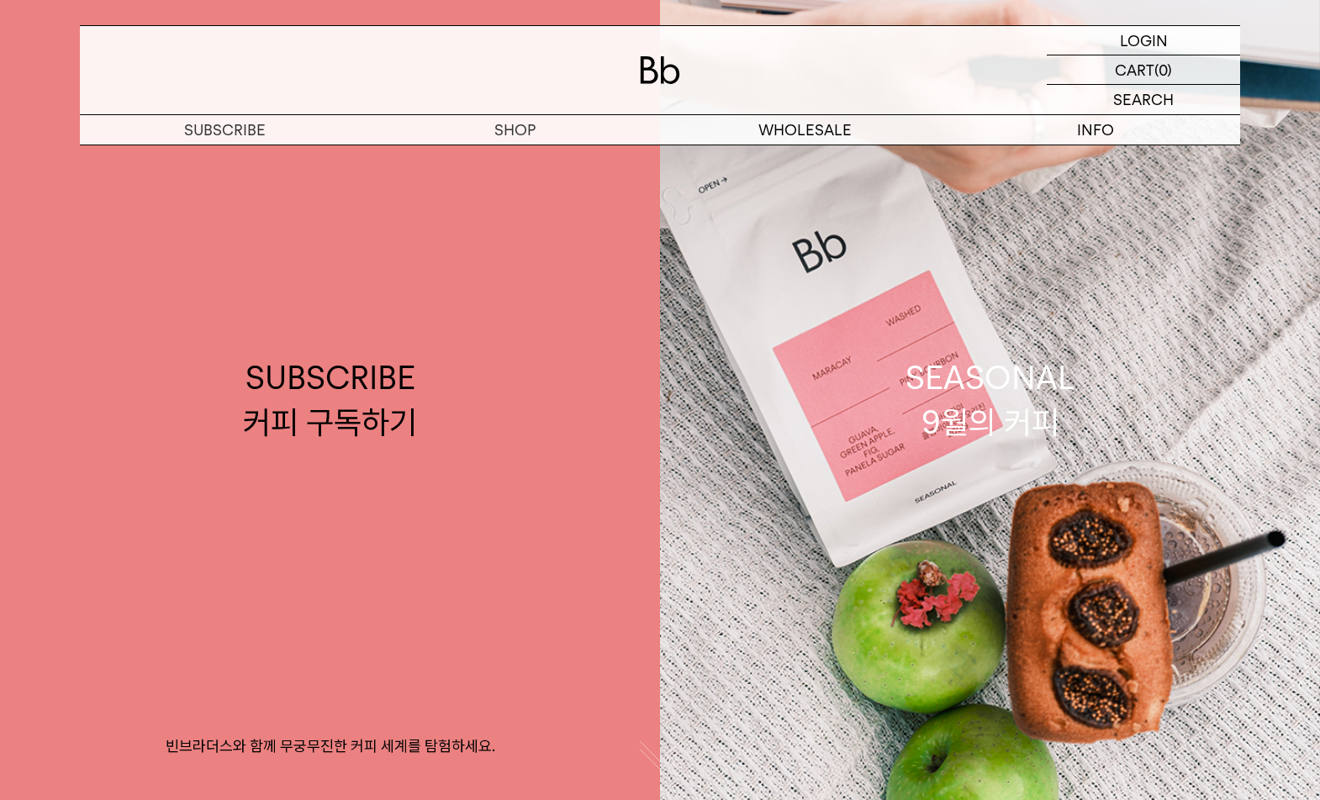  What do you see at coordinates (1143, 40) in the screenshot?
I see `p: LOGIN` at bounding box center [1143, 40].